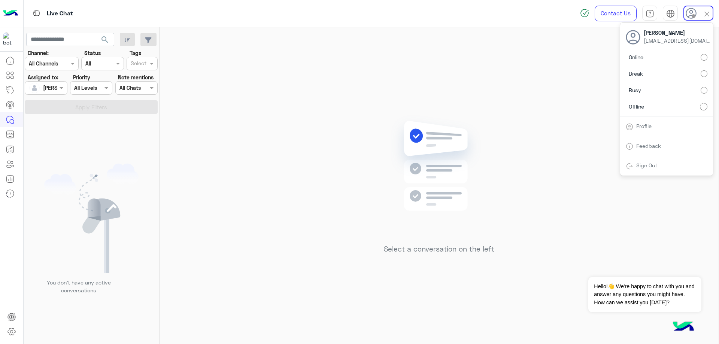  Describe the element at coordinates (79, 287) in the screenshot. I see `p: You don’t have any active conversations` at that location.